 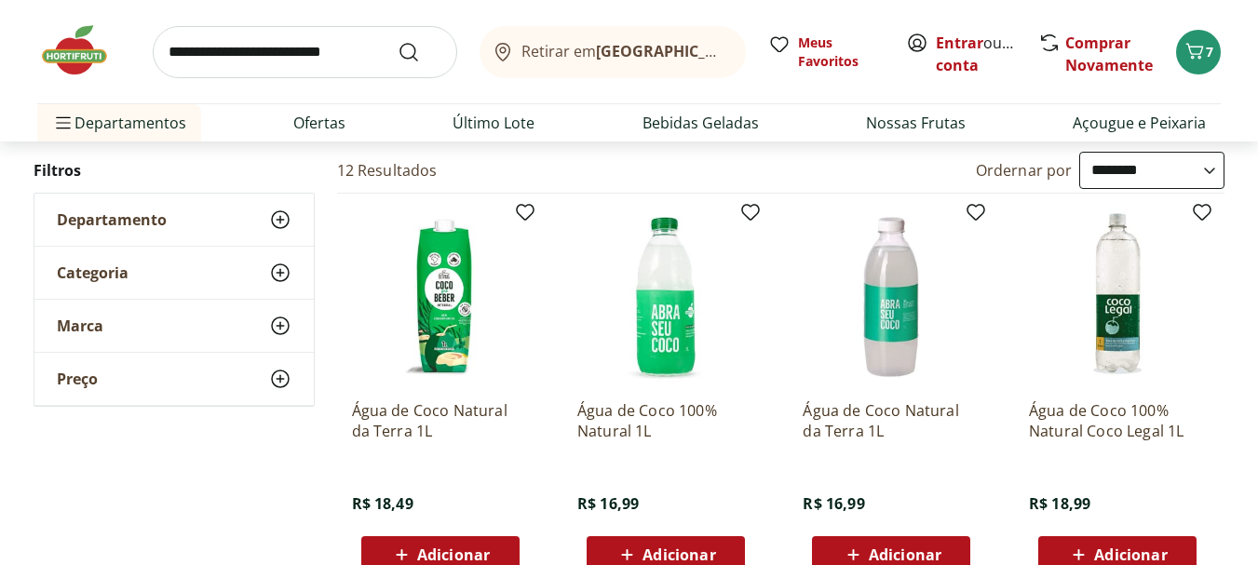 I want to click on span: Retirar em, so click(x=624, y=51).